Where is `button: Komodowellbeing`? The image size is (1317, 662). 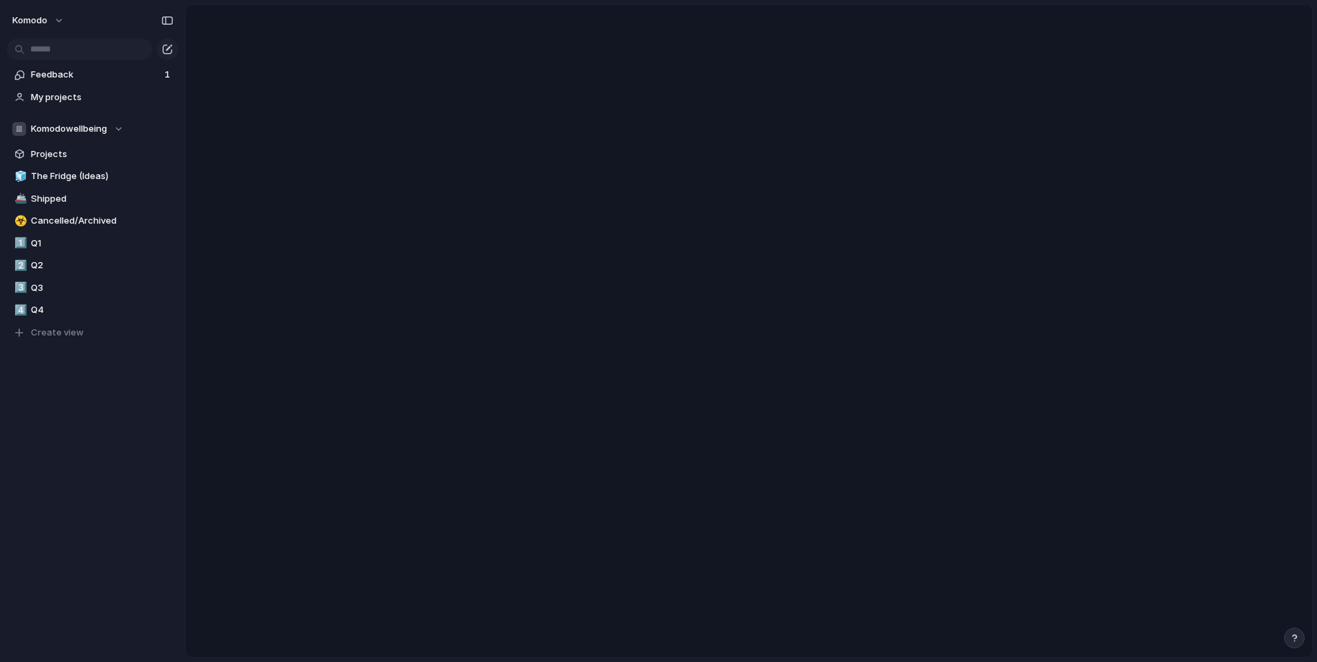
button: Komodowellbeing is located at coordinates (93, 129).